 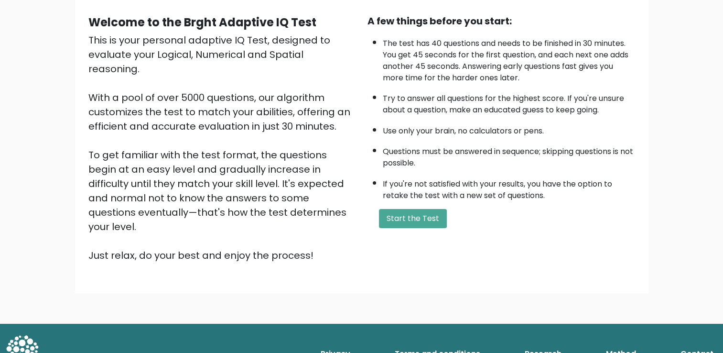 I want to click on button: Start the Test, so click(x=413, y=218).